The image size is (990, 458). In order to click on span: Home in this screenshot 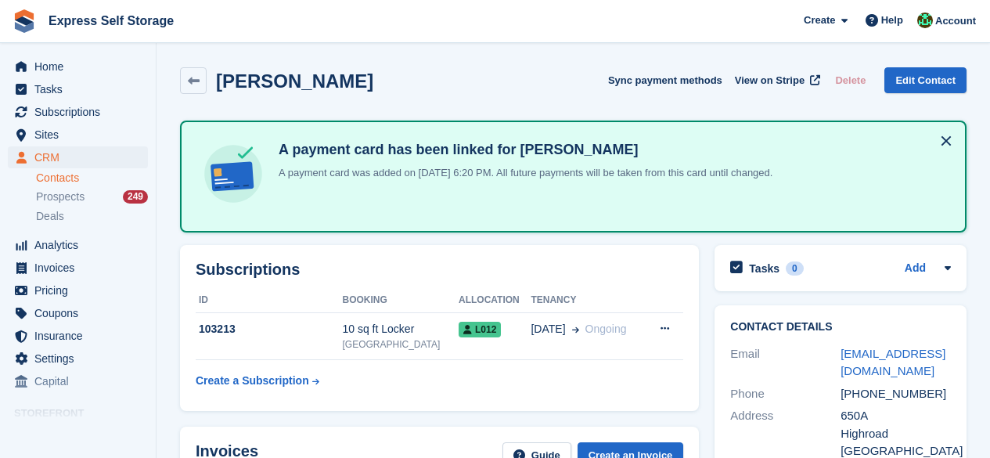, I will do `click(81, 67)`.